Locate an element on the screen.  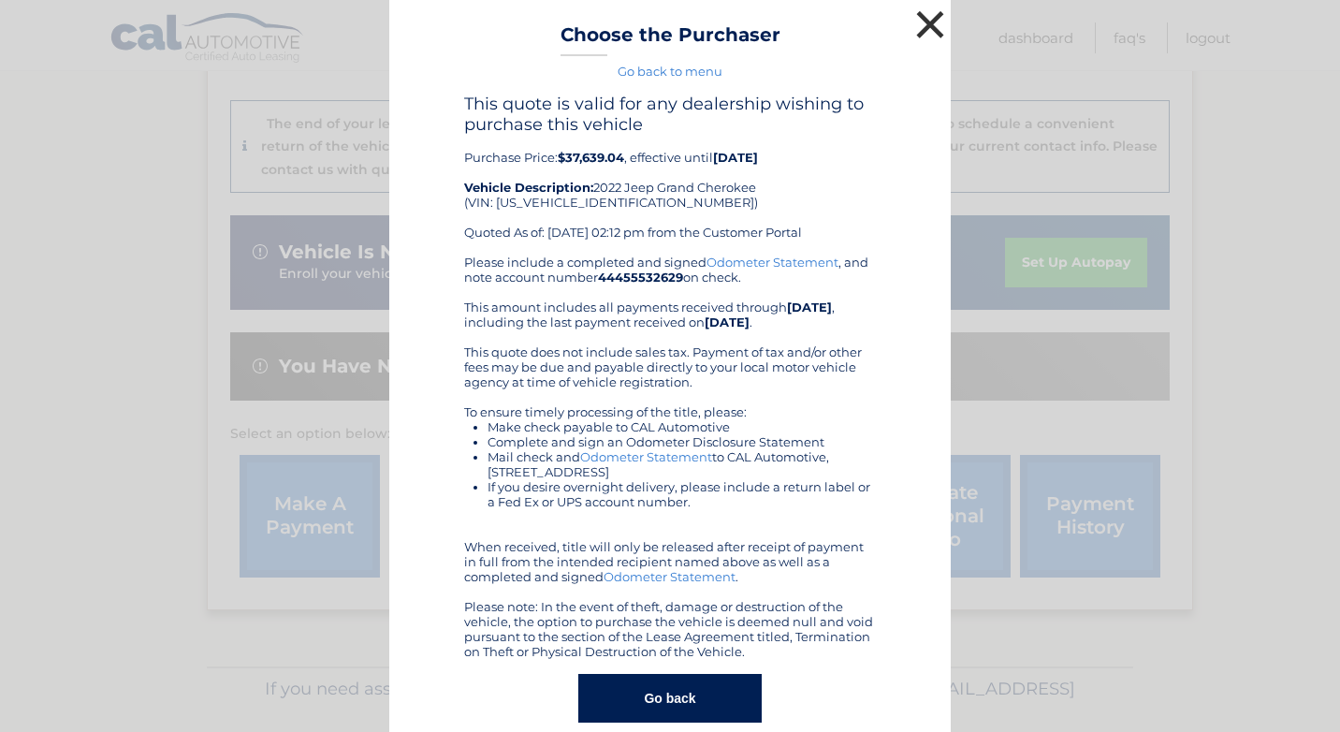
a: Go back to menu is located at coordinates (670, 71).